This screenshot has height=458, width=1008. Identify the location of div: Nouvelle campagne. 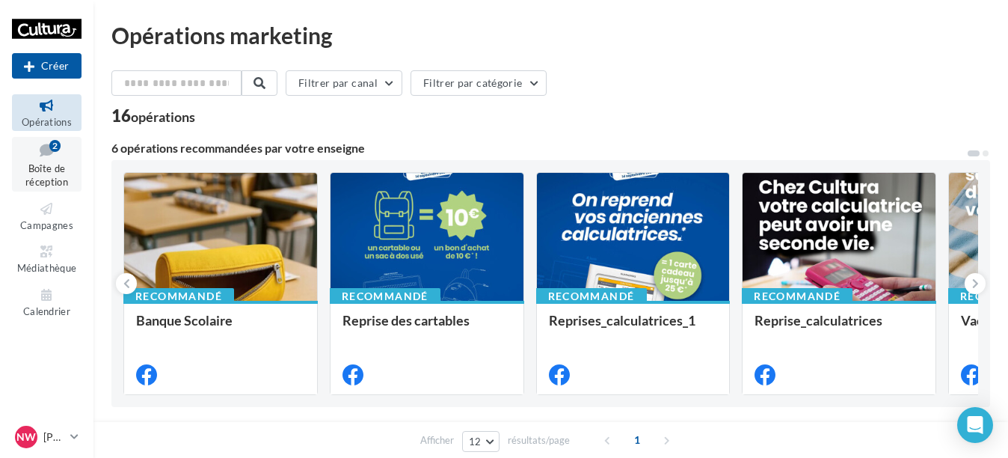
(46, 66).